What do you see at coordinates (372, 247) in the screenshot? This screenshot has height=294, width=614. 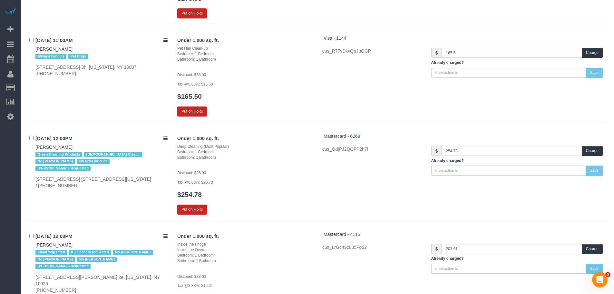 I see `div: cus_LrGc49c835Fo52` at bounding box center [372, 247].